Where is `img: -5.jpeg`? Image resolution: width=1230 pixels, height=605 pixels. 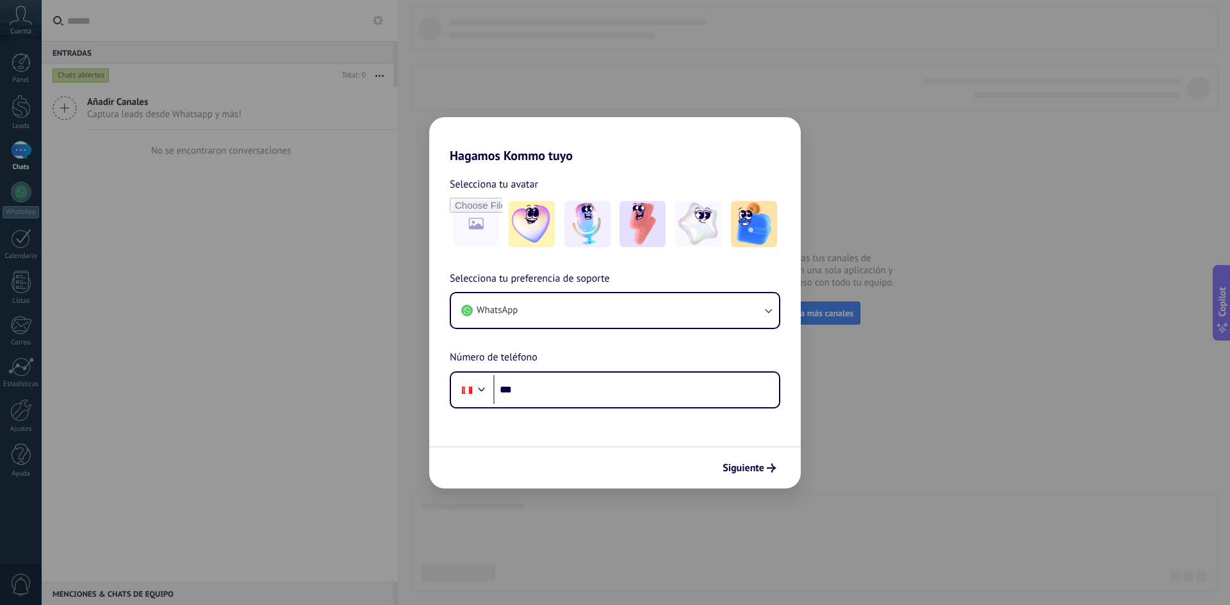
img: -5.jpeg is located at coordinates (754, 224).